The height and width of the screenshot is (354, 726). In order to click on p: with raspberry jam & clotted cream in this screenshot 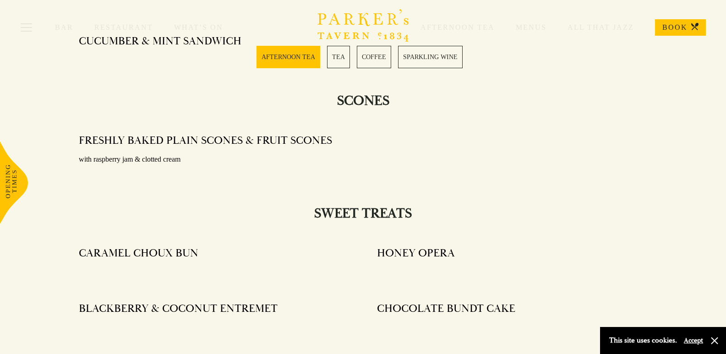, I will do `click(214, 159)`.